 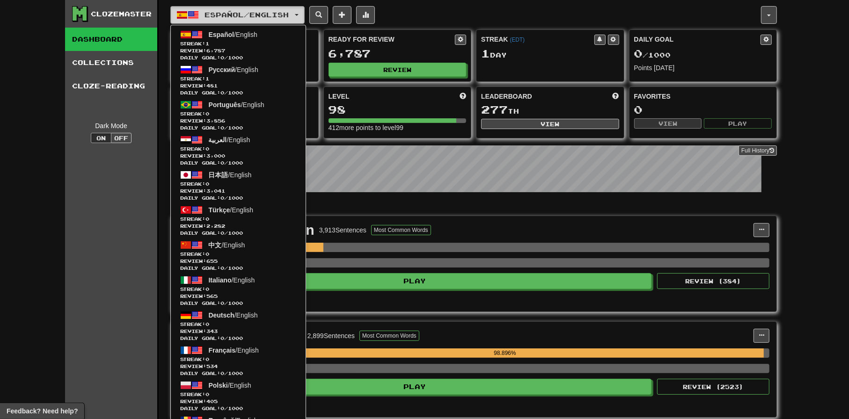 I want to click on span: Français, so click(x=222, y=351).